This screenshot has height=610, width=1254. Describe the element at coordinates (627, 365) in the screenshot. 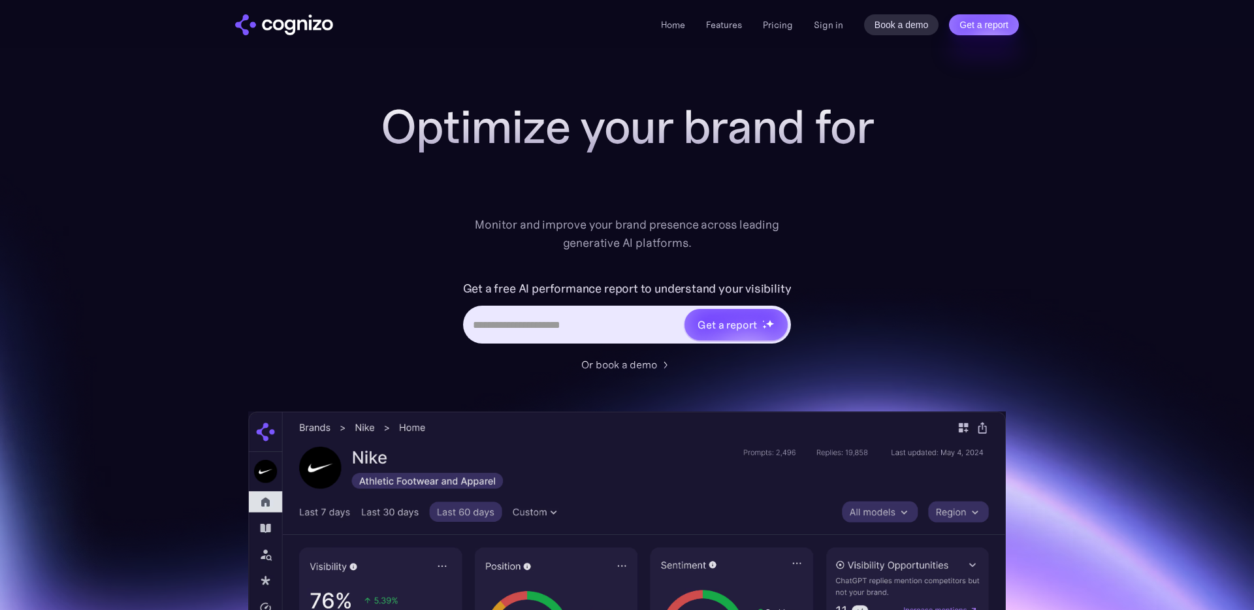

I see `a: Or book a demo` at that location.